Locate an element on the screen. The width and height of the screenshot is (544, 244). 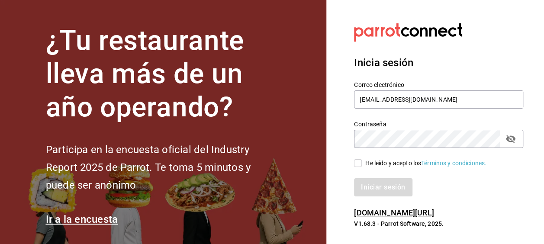
input: Ingresa tu correo electrónico is located at coordinates (438, 100).